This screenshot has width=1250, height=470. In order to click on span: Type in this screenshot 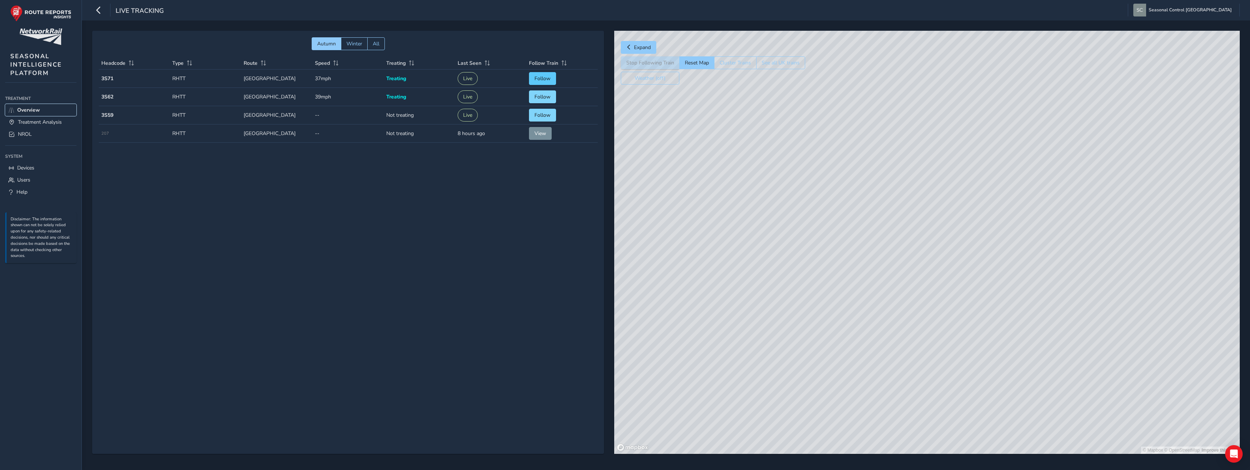, I will do `click(178, 63)`.